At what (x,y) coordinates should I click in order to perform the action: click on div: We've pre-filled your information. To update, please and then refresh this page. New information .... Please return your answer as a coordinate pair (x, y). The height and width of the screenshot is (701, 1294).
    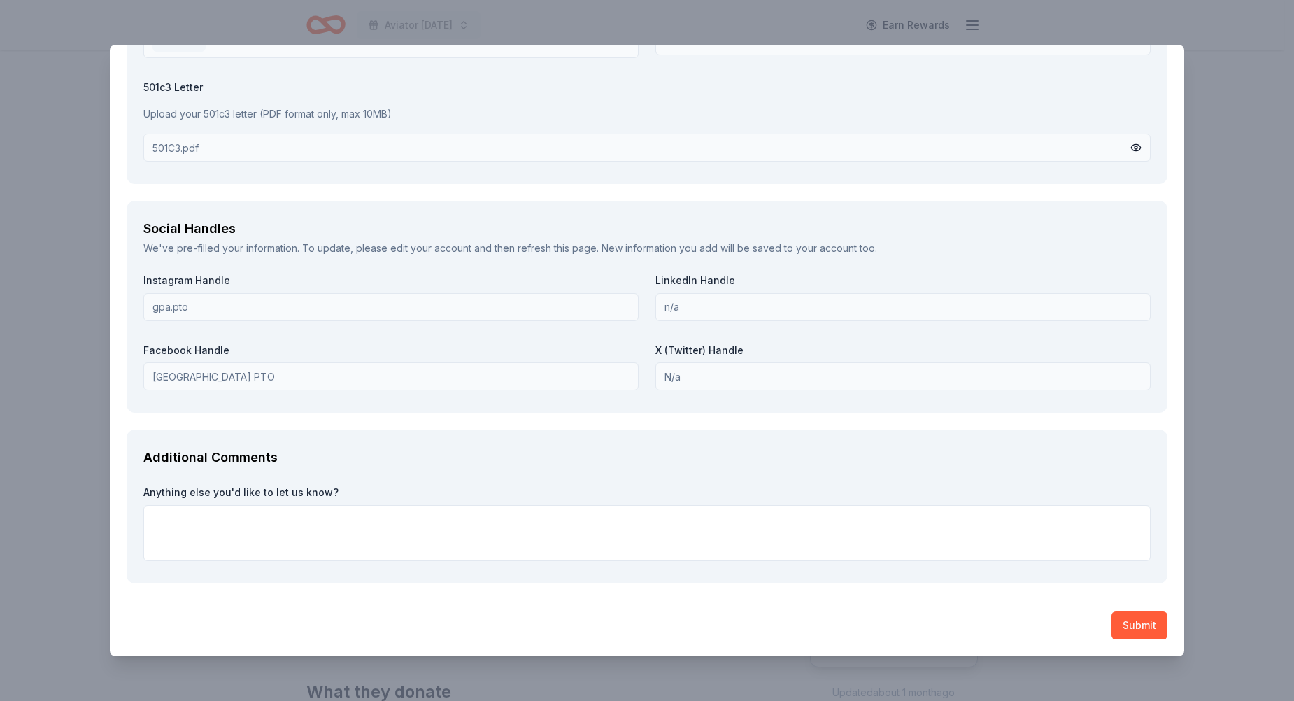
    Looking at the image, I should click on (647, 248).